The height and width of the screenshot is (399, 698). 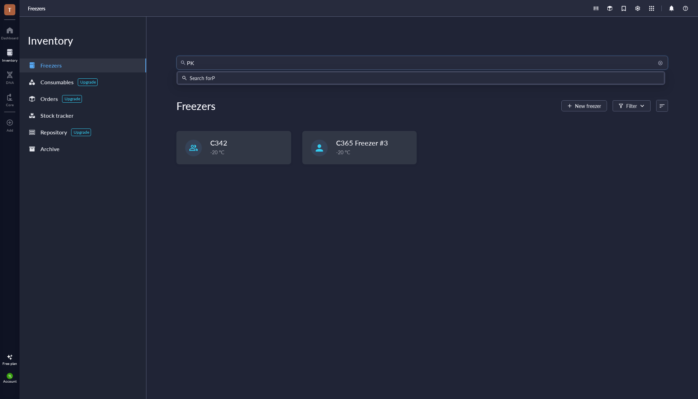 I want to click on a: Core, so click(x=10, y=99).